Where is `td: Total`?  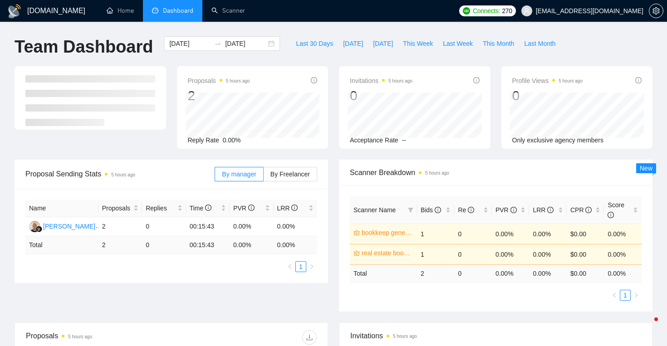 td: Total is located at coordinates (62, 245).